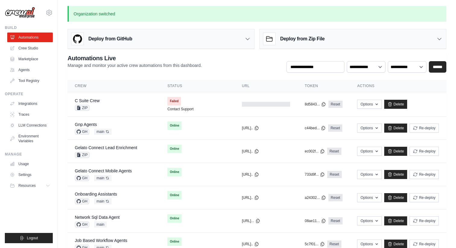 This screenshot has width=456, height=248. I want to click on a: Usage, so click(30, 164).